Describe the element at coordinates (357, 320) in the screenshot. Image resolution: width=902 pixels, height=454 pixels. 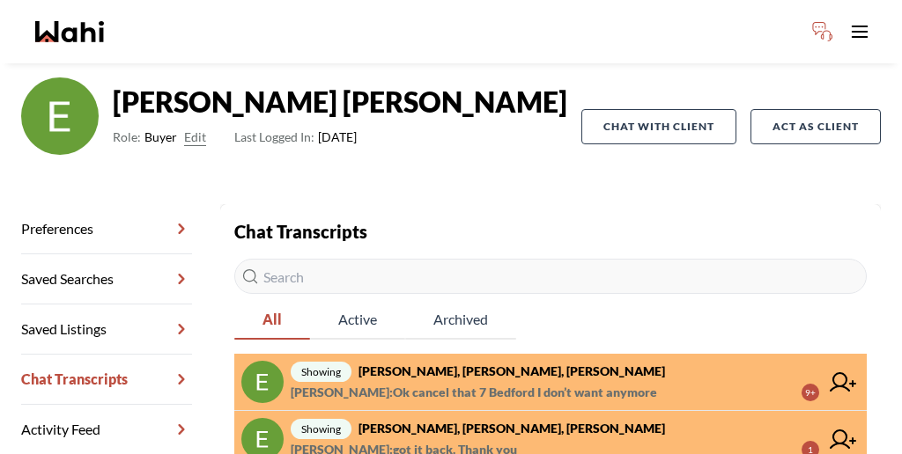
I see `span: Active` at that location.